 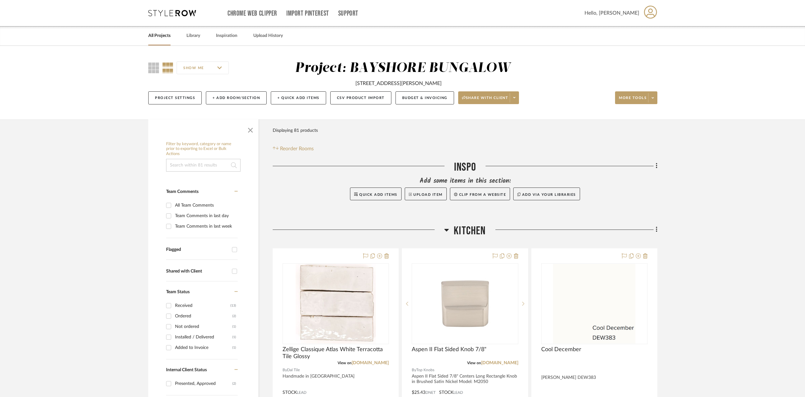 What do you see at coordinates (204, 384) in the screenshot?
I see `div: Presented, Approved` at bounding box center [204, 384].